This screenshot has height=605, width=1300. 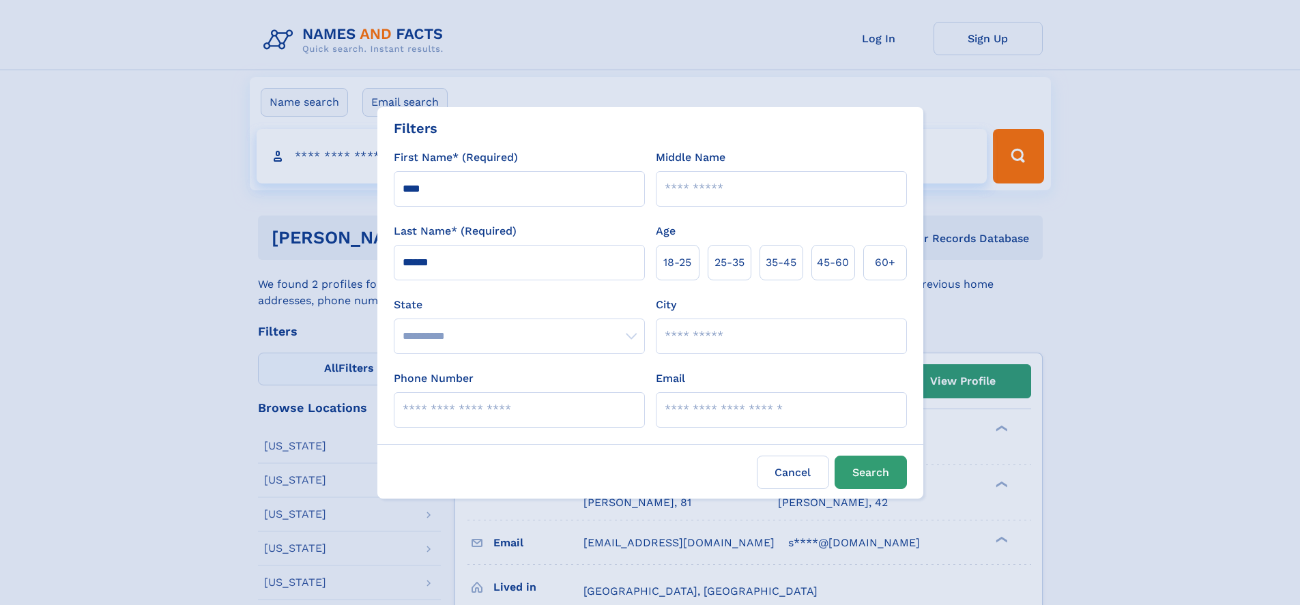 I want to click on span: 25‑35, so click(x=730, y=263).